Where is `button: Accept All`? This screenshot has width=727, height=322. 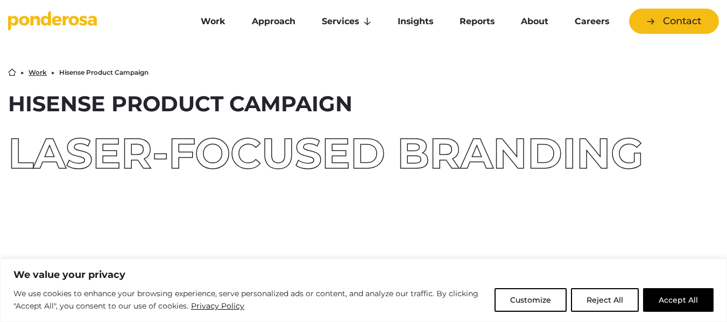
button: Accept All is located at coordinates (678, 300).